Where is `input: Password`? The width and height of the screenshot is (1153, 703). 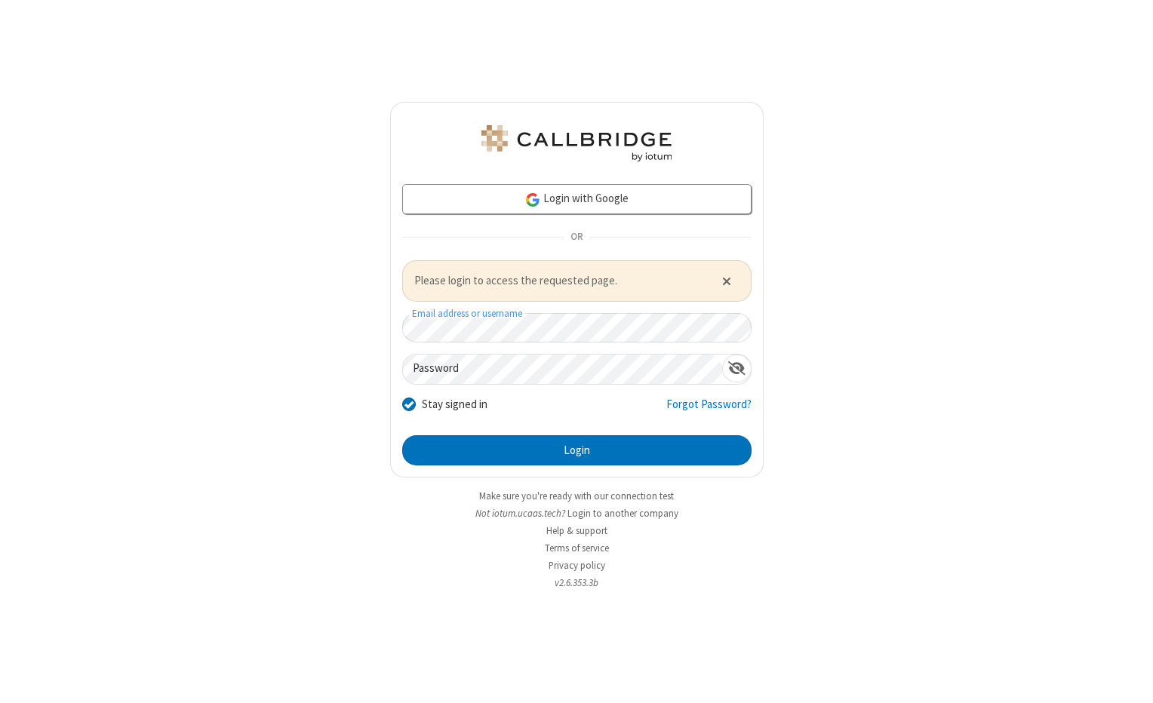
input: Password is located at coordinates (563, 369).